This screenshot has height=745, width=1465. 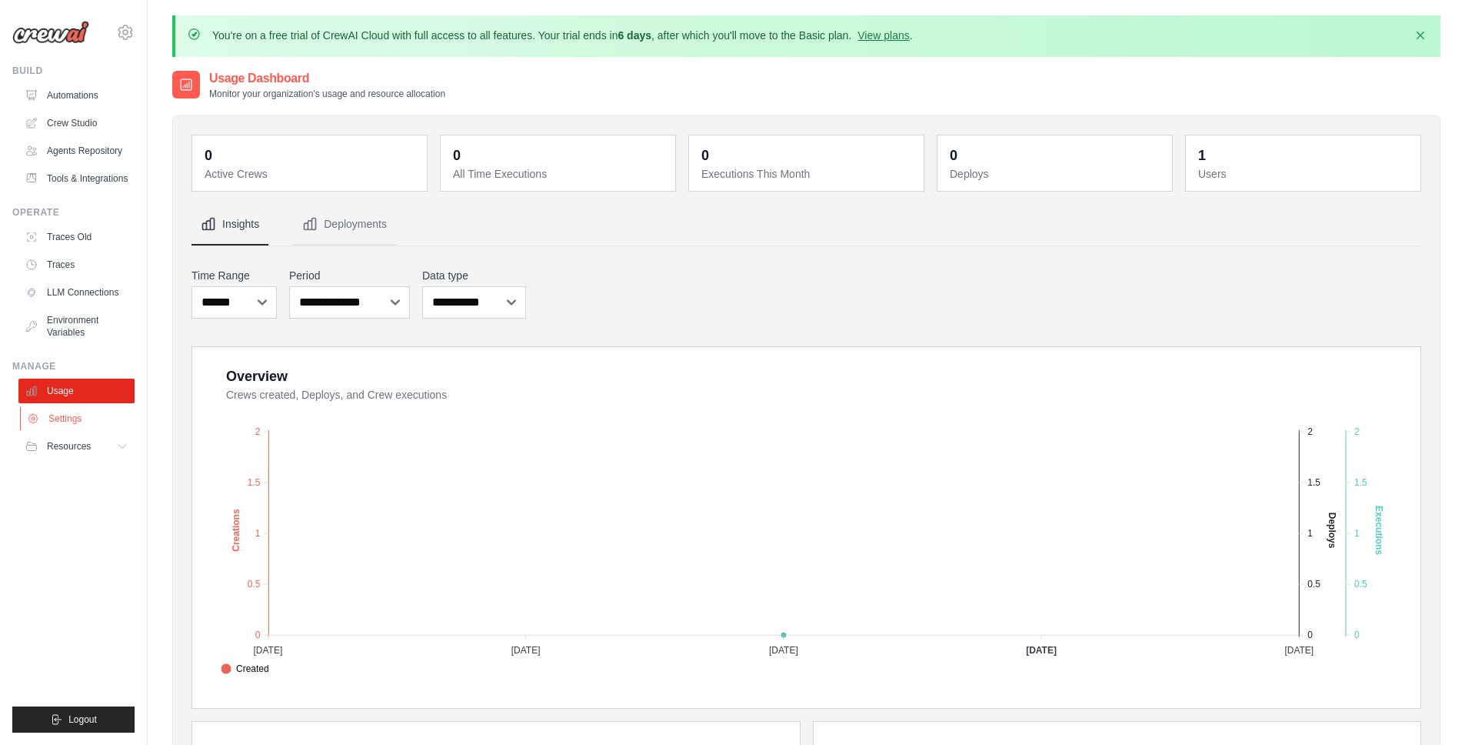 What do you see at coordinates (76, 237) in the screenshot?
I see `a: Traces Old` at bounding box center [76, 237].